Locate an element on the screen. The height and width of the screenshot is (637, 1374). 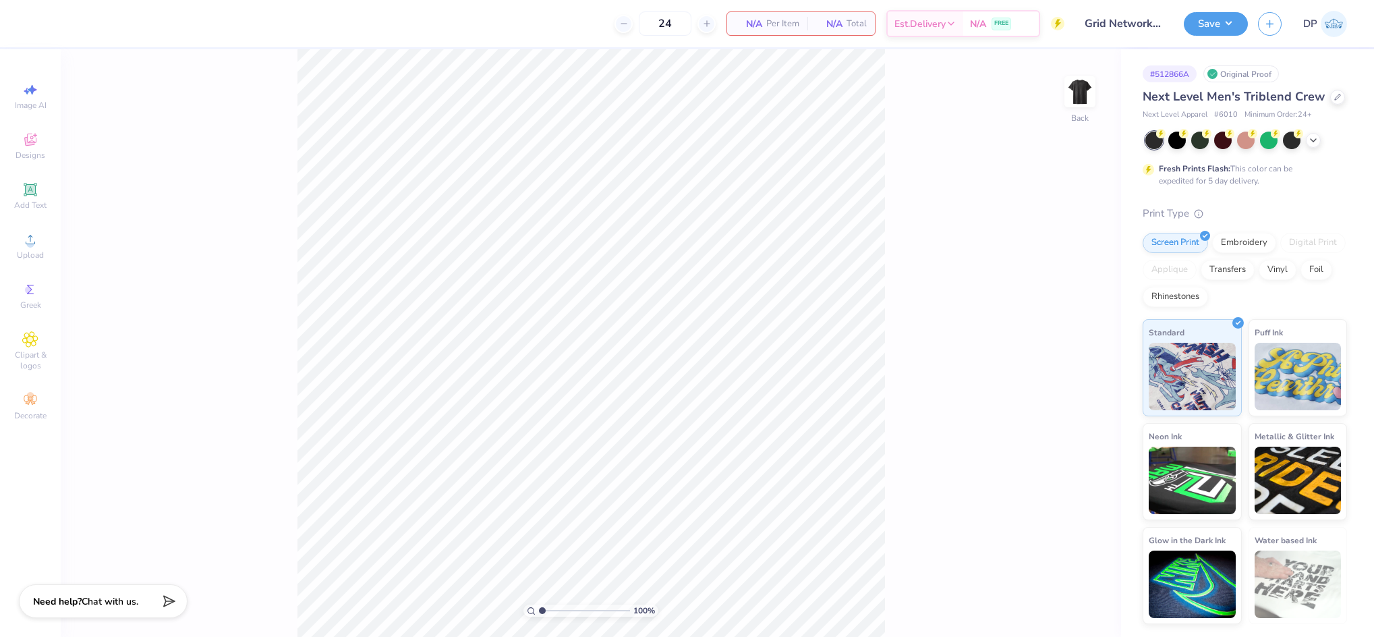
span: 100 % is located at coordinates (644, 611).